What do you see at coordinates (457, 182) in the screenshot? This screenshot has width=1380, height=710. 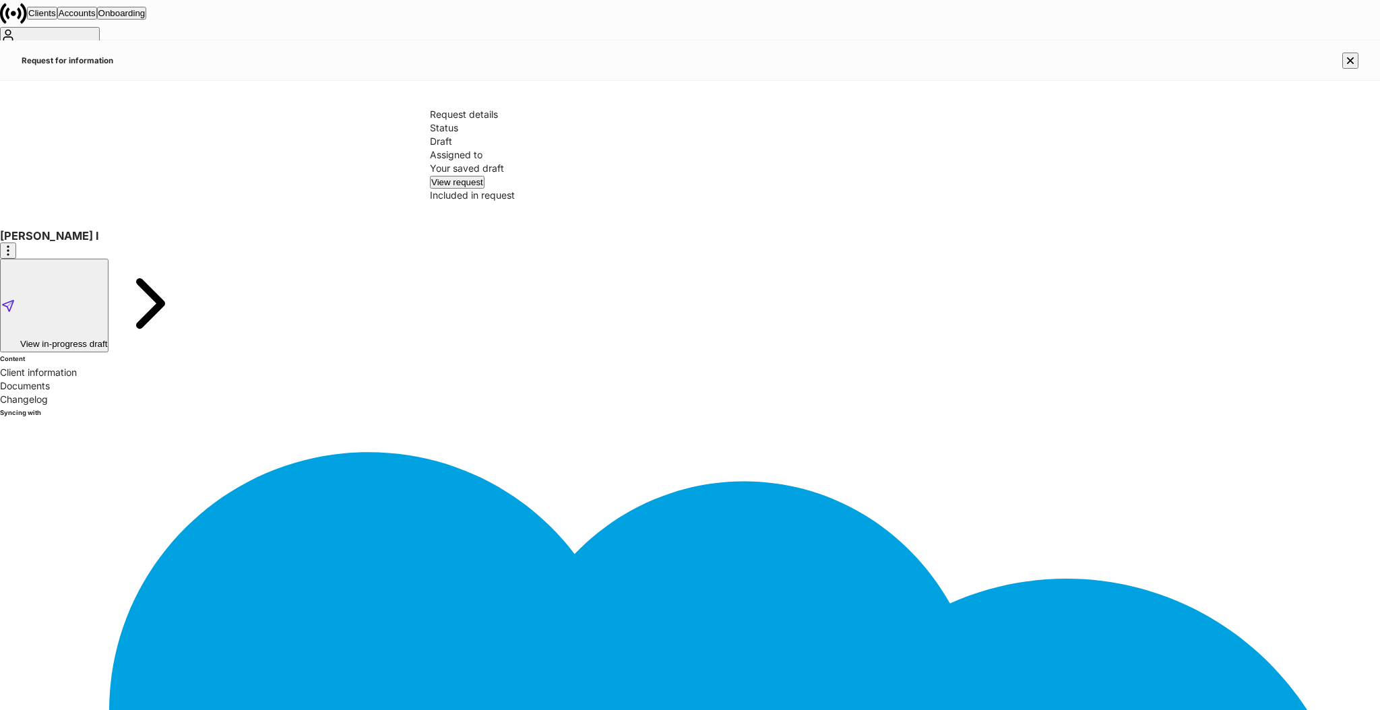 I see `div: View request` at bounding box center [457, 182].